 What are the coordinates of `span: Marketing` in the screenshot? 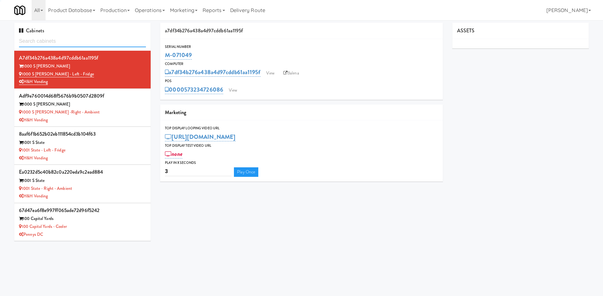 It's located at (175, 112).